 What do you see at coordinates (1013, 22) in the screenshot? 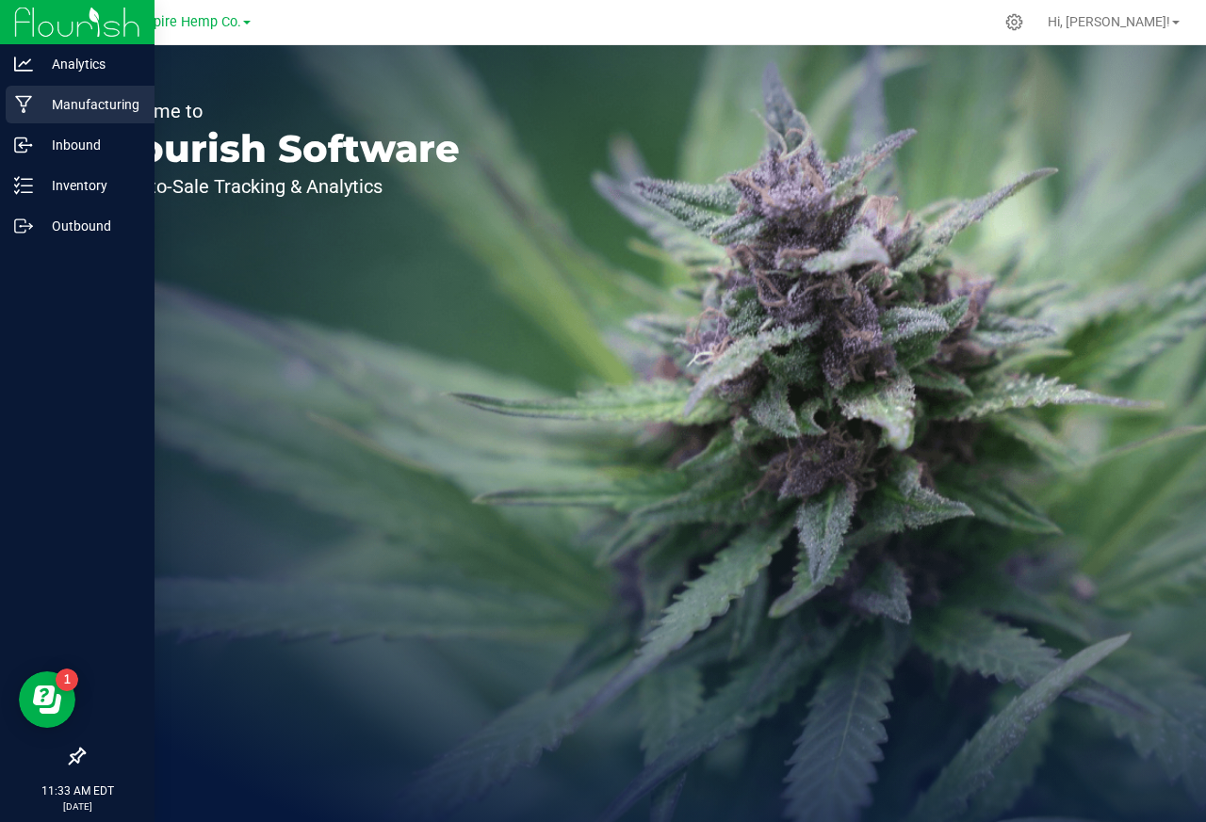
I see `div: Manage settings` at bounding box center [1013, 22].